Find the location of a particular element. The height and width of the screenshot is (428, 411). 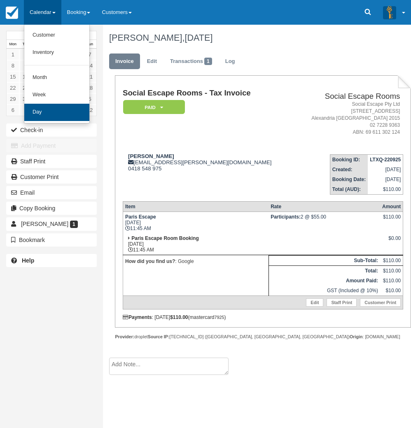

th: Sun is located at coordinates (90, 44).